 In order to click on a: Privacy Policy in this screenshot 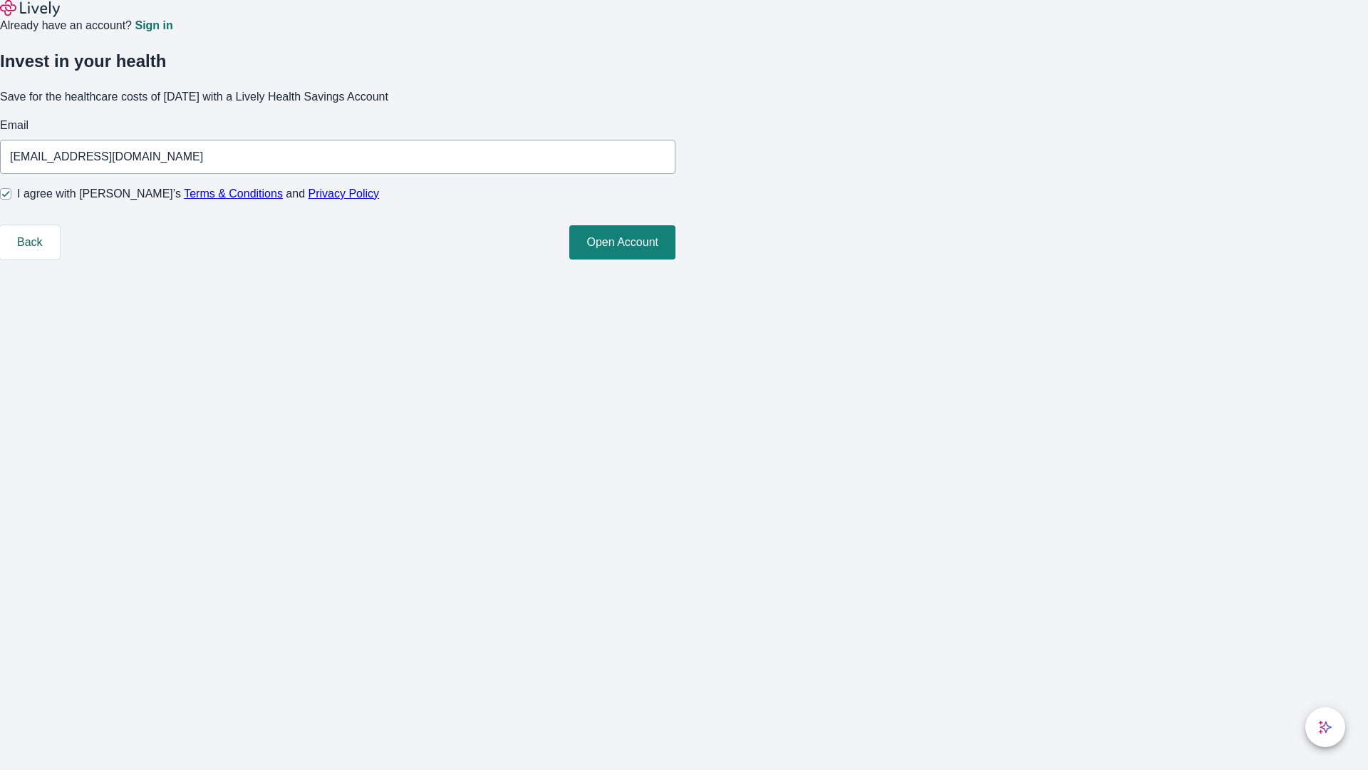, I will do `click(344, 193)`.